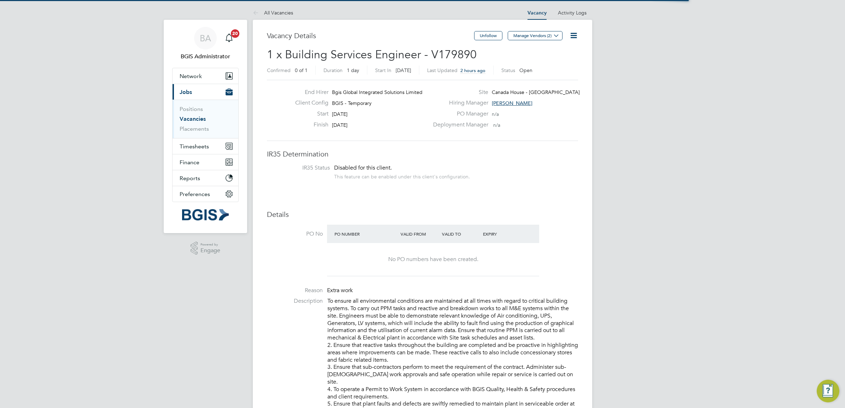  What do you see at coordinates (371, 54) in the screenshot?
I see `span: 1 x Building Services Engineer - V179890` at bounding box center [371, 54].